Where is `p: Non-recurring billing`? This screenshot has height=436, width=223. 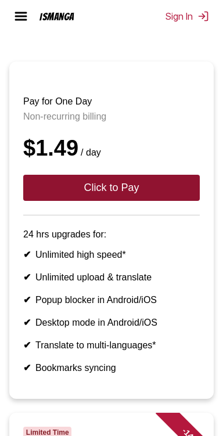
p: Non-recurring billing is located at coordinates (112, 117).